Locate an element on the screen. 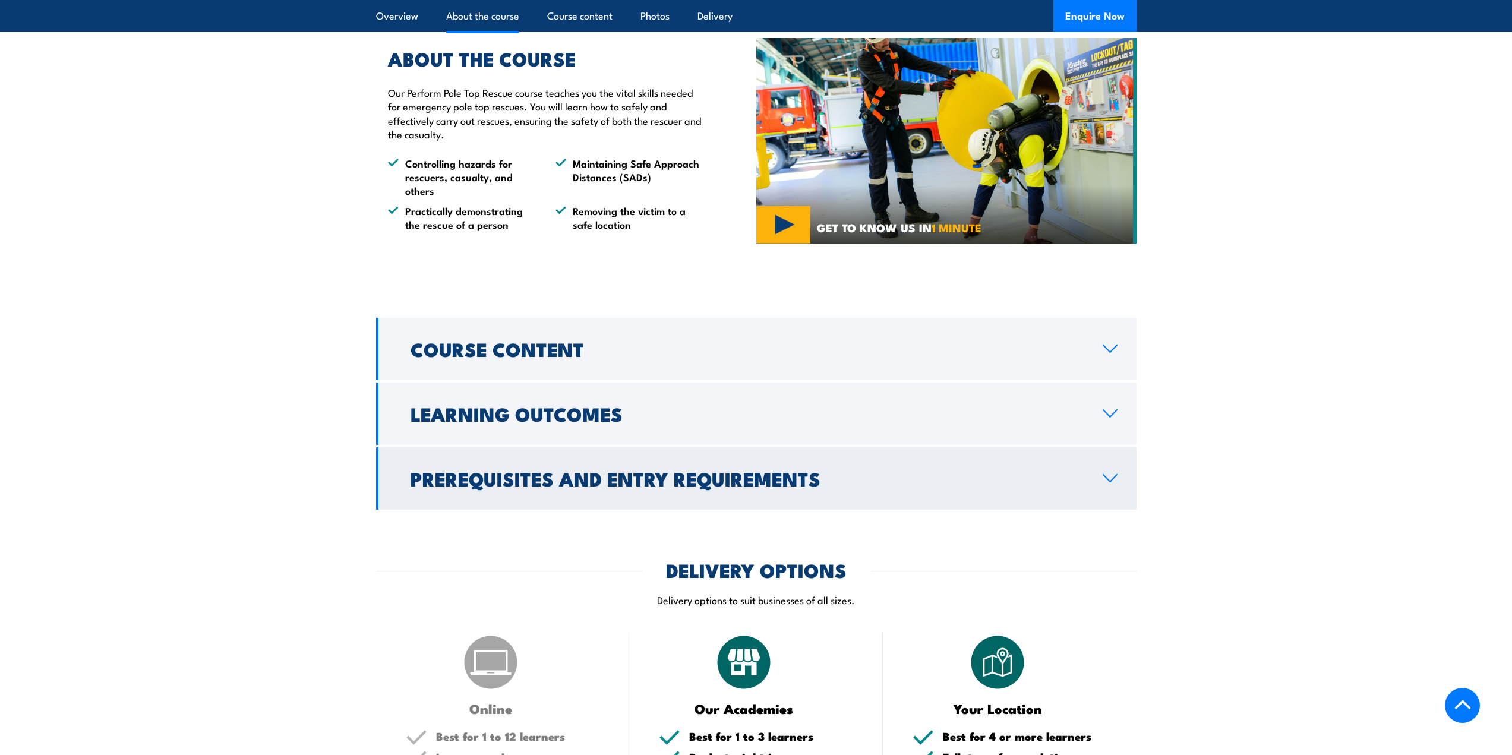  p: Delivery options to suit businesses of all sizes. is located at coordinates (756, 599).